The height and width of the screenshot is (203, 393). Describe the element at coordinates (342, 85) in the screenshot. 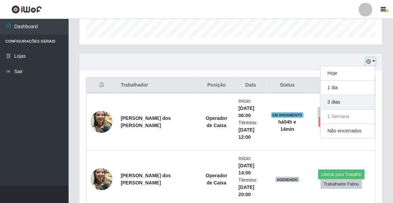

I see `th: Opções` at that location.